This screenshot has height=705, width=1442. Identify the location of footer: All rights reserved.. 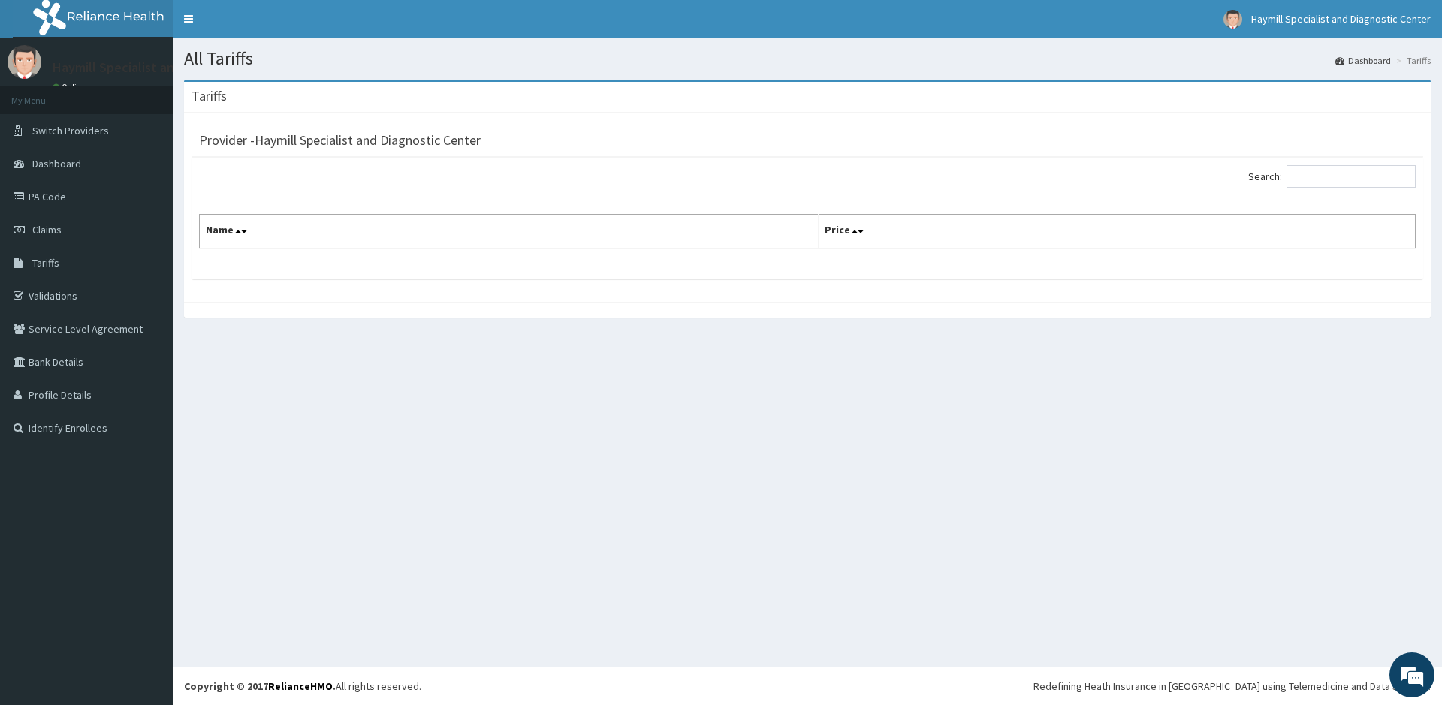
(807, 686).